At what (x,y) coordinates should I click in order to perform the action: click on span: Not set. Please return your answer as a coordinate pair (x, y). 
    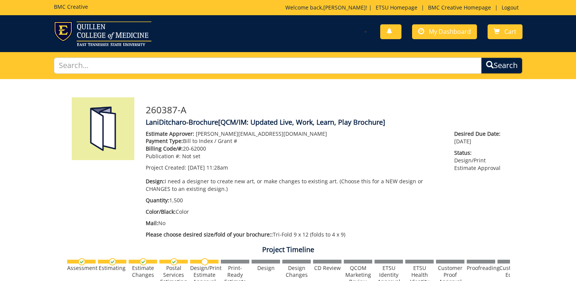
    Looking at the image, I should click on (191, 156).